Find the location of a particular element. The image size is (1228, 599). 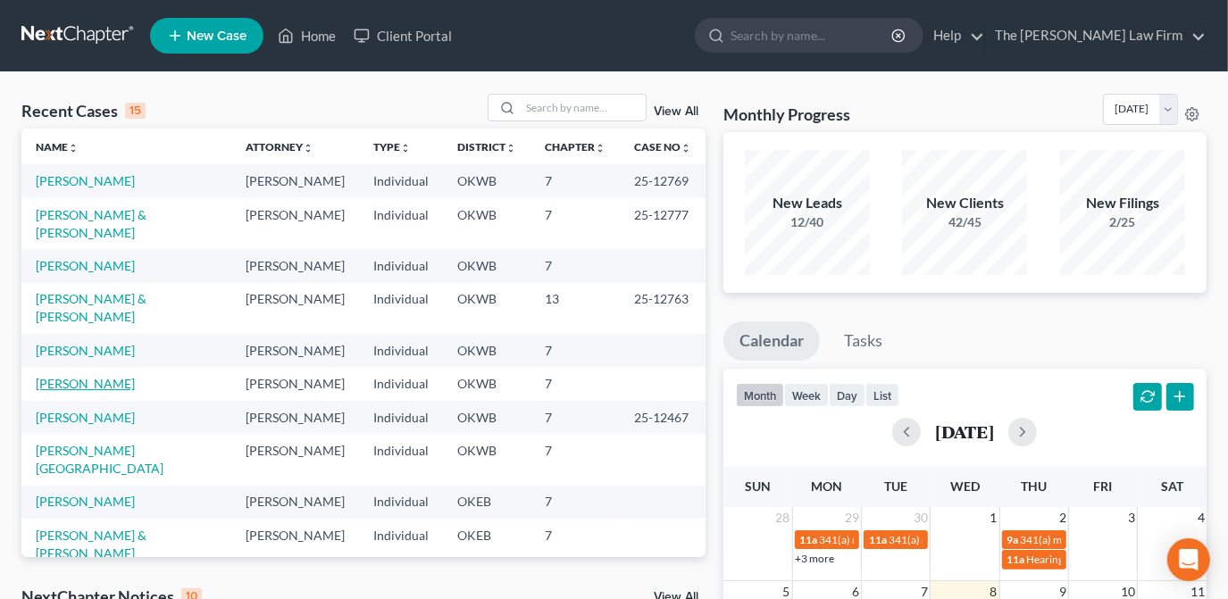

span: 4 is located at coordinates (1201, 518).